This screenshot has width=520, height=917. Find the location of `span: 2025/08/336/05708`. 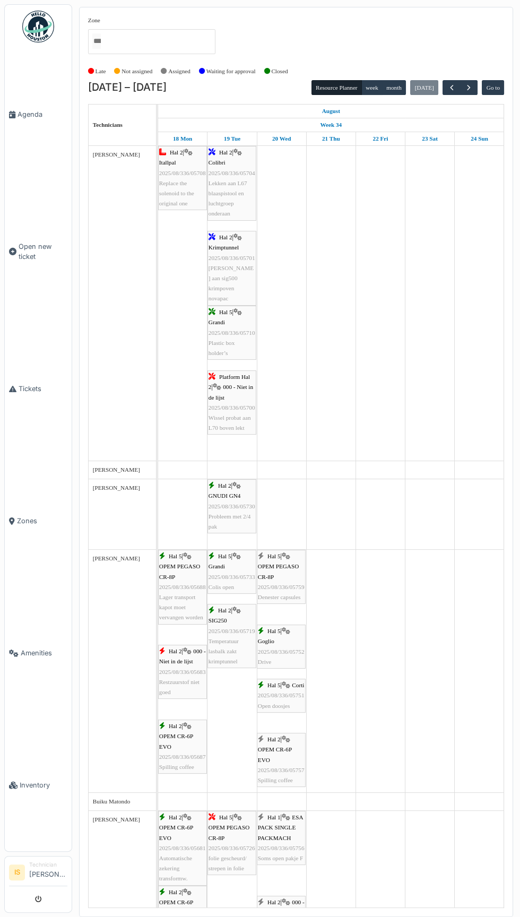

span: 2025/08/336/05708 is located at coordinates (183, 173).